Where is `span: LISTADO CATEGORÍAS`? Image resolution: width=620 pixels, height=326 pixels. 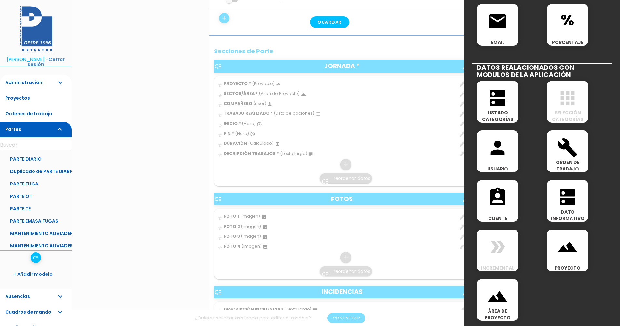 span: LISTADO CATEGORÍAS is located at coordinates (498, 116).